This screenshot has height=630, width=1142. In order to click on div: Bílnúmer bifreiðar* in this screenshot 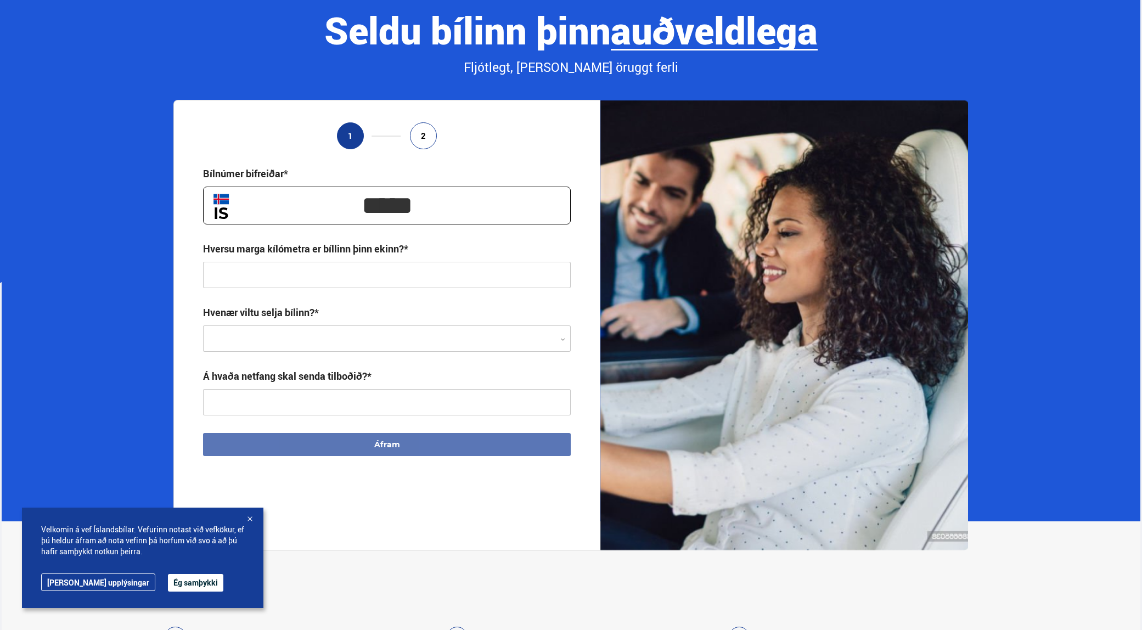, I will do `click(245, 173)`.